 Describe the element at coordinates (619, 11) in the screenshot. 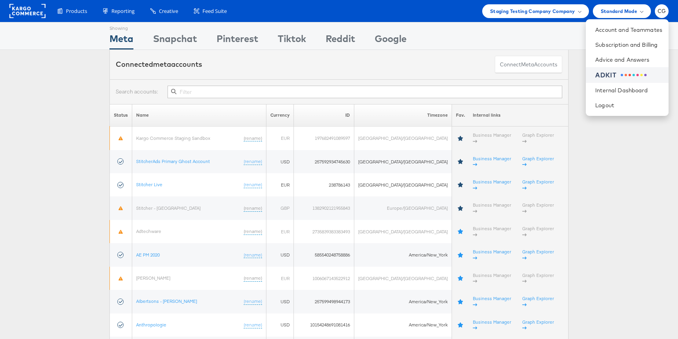

I see `span: Standard Mode` at that location.